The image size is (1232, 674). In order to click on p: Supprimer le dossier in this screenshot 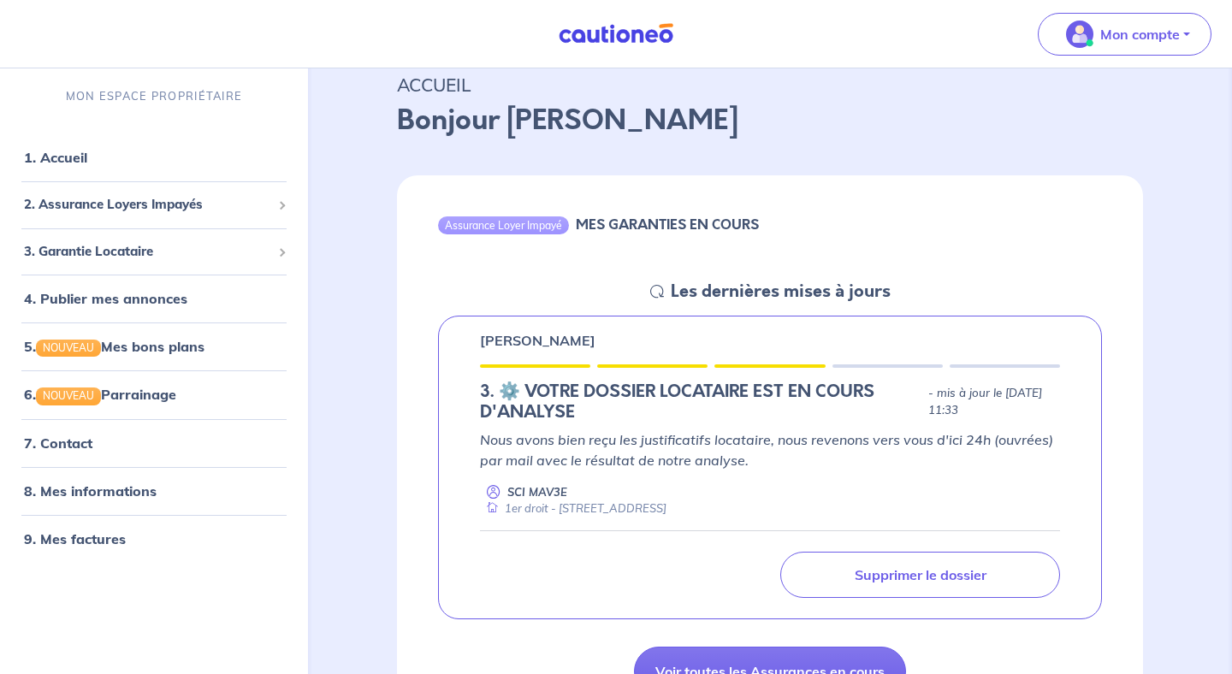, I will do `click(921, 575)`.